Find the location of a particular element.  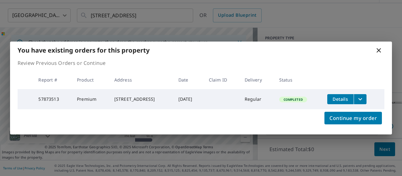

span: Continue my order is located at coordinates (353, 118).